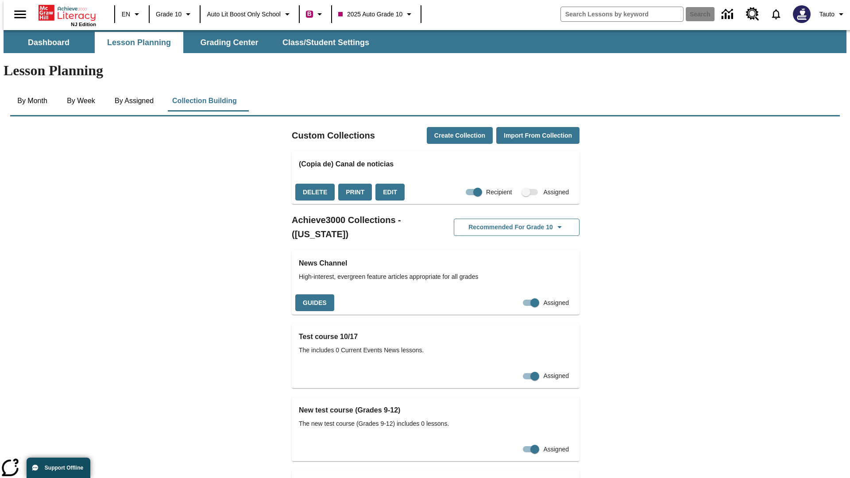 The image size is (850, 478). Describe the element at coordinates (802, 14) in the screenshot. I see `button: Select a new avatar` at that location.